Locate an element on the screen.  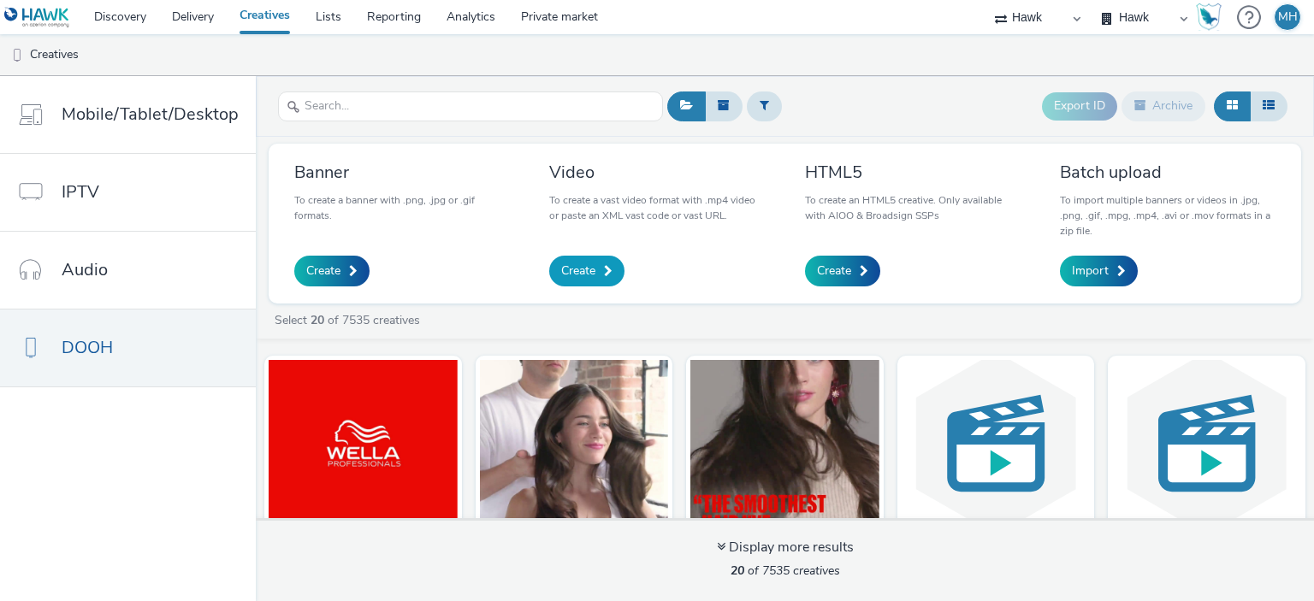
img: dooh is located at coordinates (17, 56).